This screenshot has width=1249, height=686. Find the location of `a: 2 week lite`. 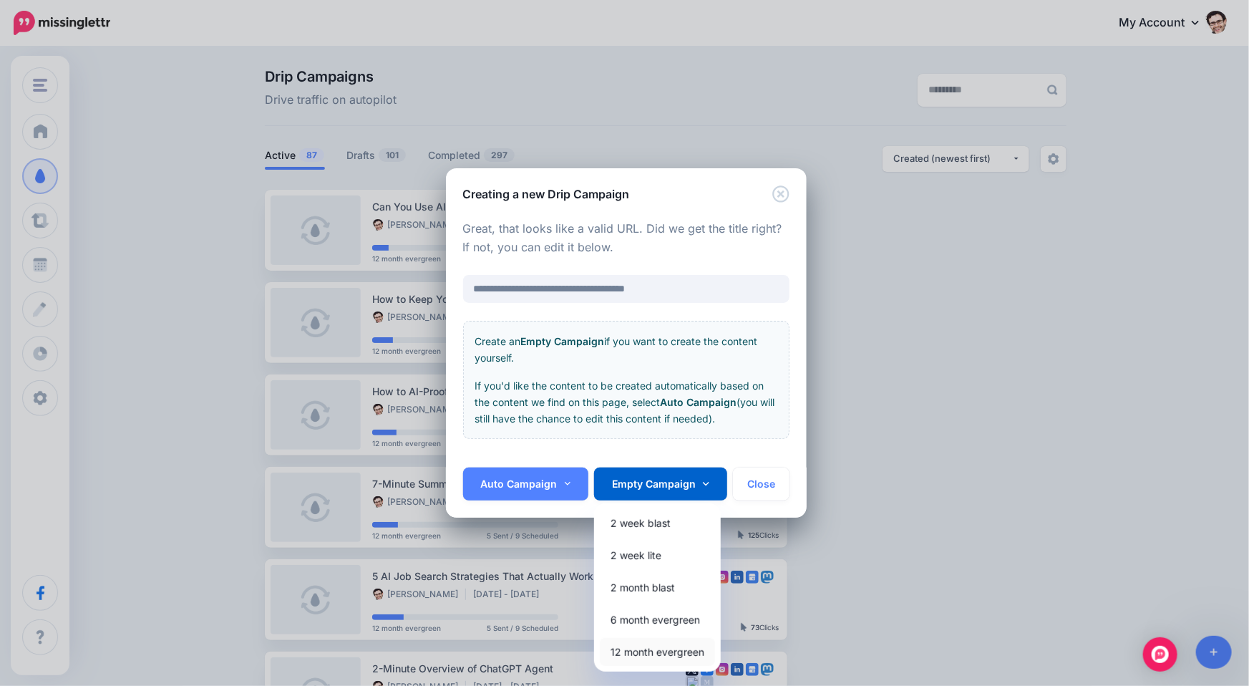

a: 2 week lite is located at coordinates (657, 555).